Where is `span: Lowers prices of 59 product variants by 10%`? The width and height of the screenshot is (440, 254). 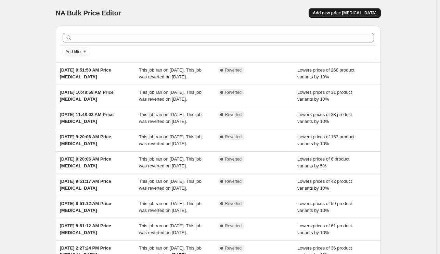 span: Lowers prices of 59 product variants by 10% is located at coordinates (325, 207).